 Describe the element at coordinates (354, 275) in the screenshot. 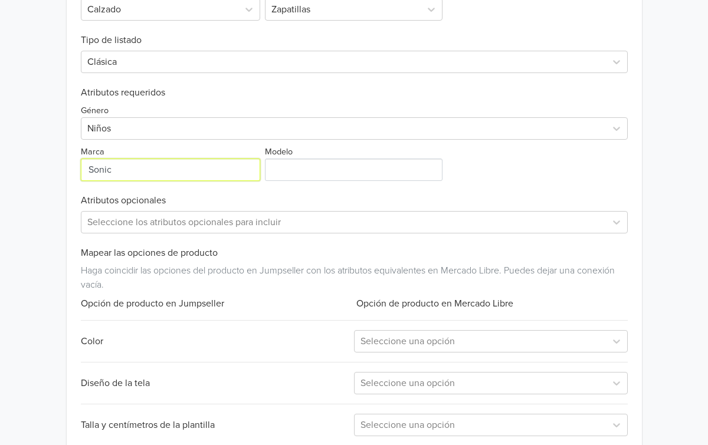

I see `div: Haga coincidir las opciones del producto en Jumpseller con los atributos equivalentes en Mercado ...` at that location.